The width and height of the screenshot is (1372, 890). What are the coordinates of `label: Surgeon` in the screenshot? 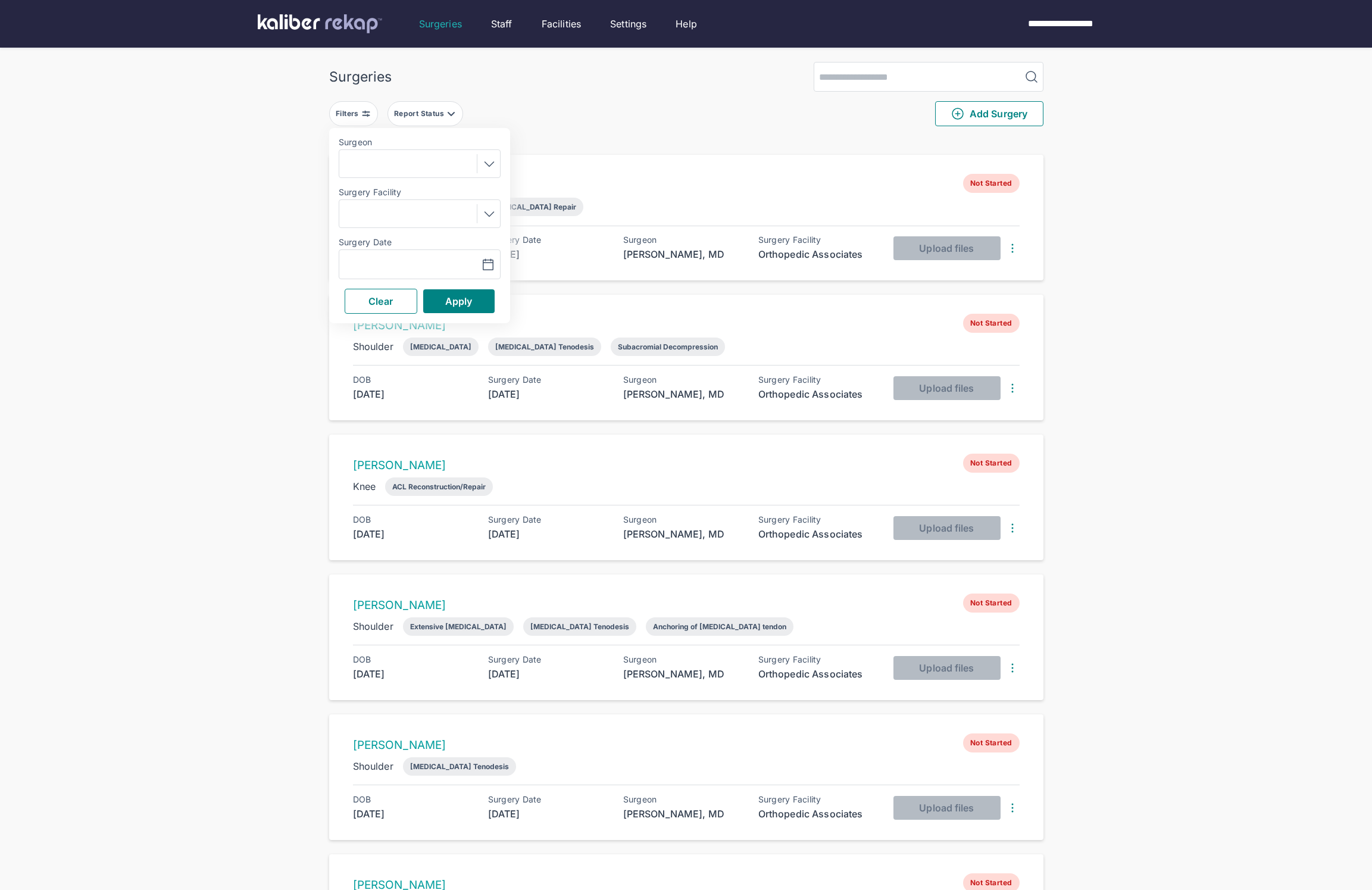 It's located at (420, 142).